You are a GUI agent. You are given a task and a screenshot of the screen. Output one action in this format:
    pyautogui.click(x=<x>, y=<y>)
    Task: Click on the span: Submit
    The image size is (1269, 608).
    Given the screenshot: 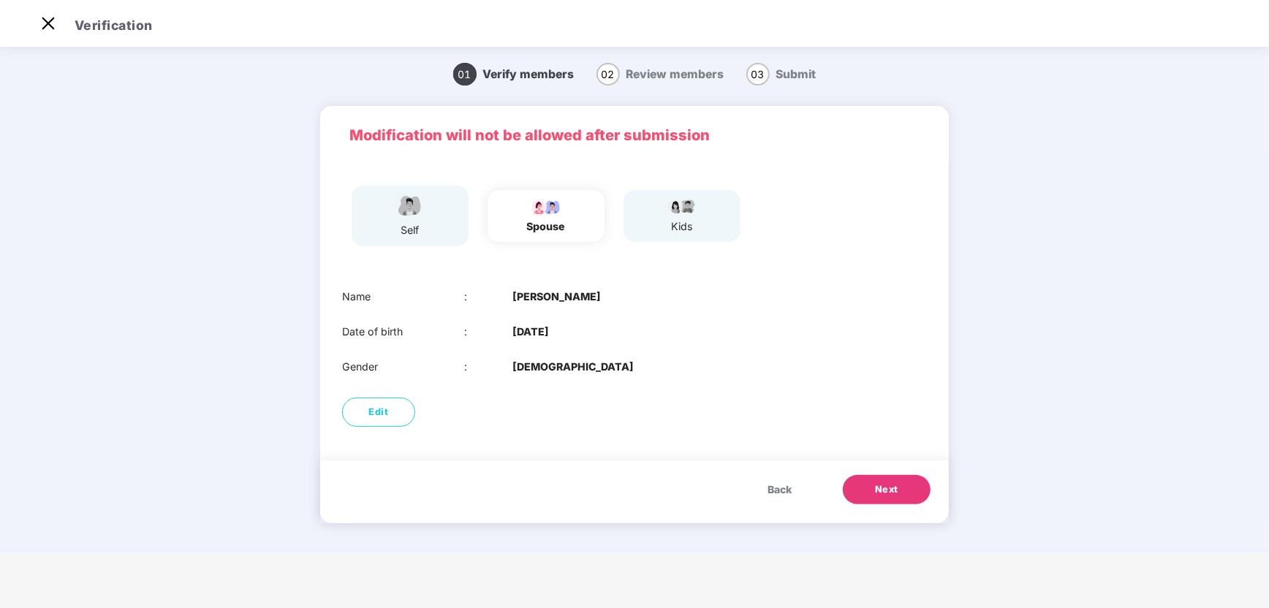 What is the action you would take?
    pyautogui.click(x=796, y=74)
    